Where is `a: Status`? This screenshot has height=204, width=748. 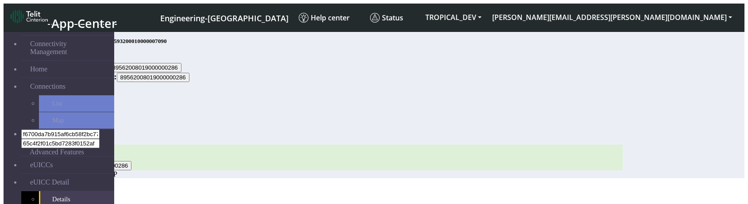 a: Status is located at coordinates (393, 18).